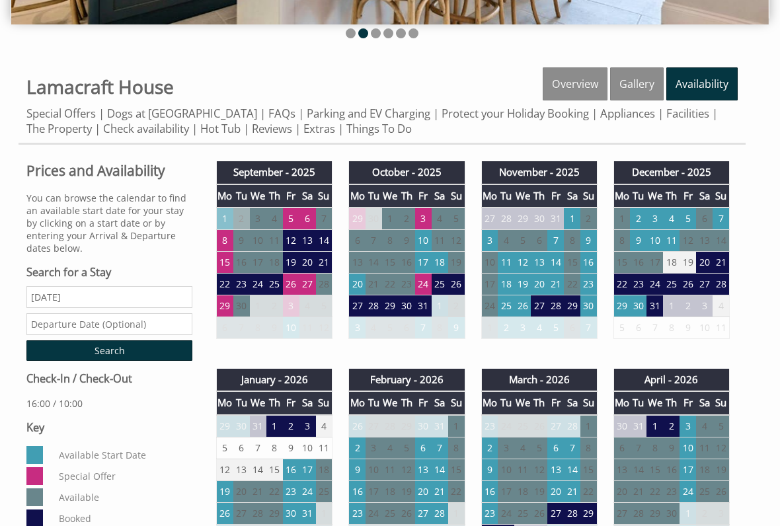 This screenshot has width=780, height=526. I want to click on td: 18, so click(440, 262).